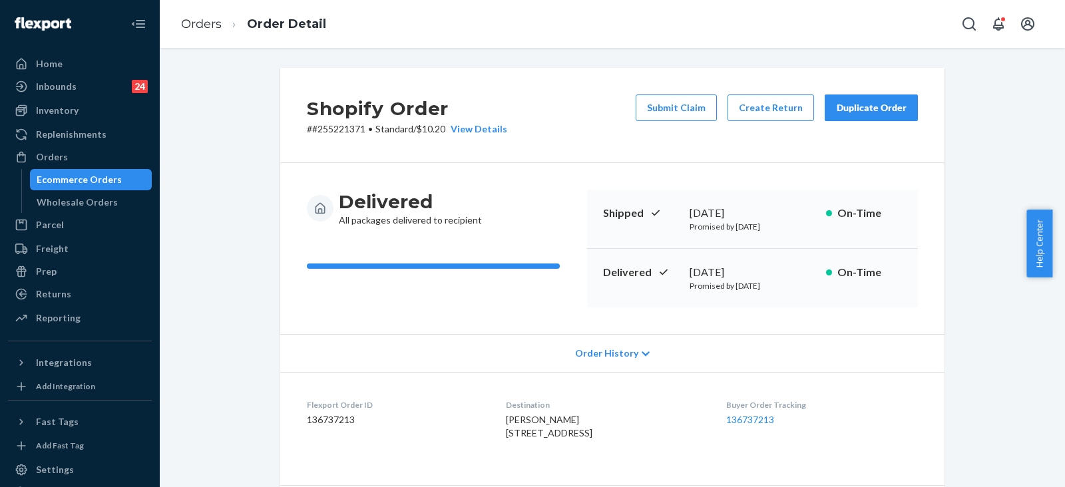 This screenshot has height=487, width=1065. I want to click on div: Settings, so click(55, 470).